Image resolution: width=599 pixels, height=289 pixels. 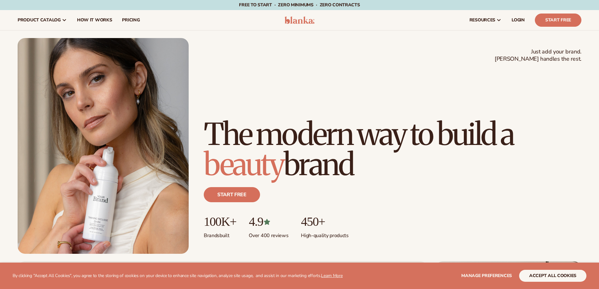 What do you see at coordinates (487, 276) in the screenshot?
I see `span: Manage preferences` at bounding box center [487, 276].